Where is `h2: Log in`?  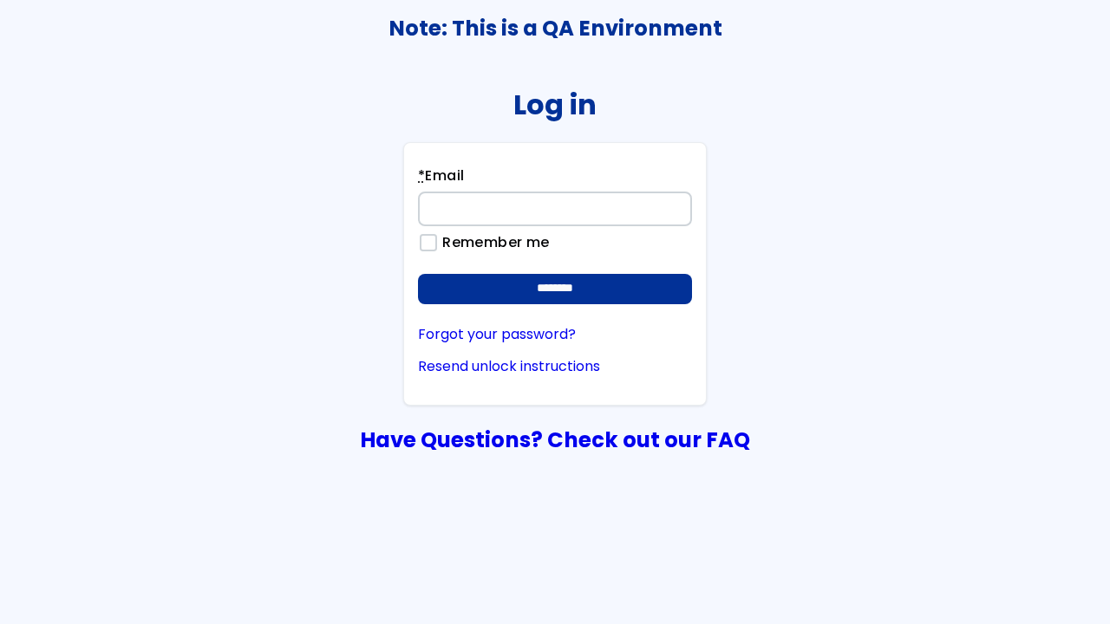 h2: Log in is located at coordinates (555, 104).